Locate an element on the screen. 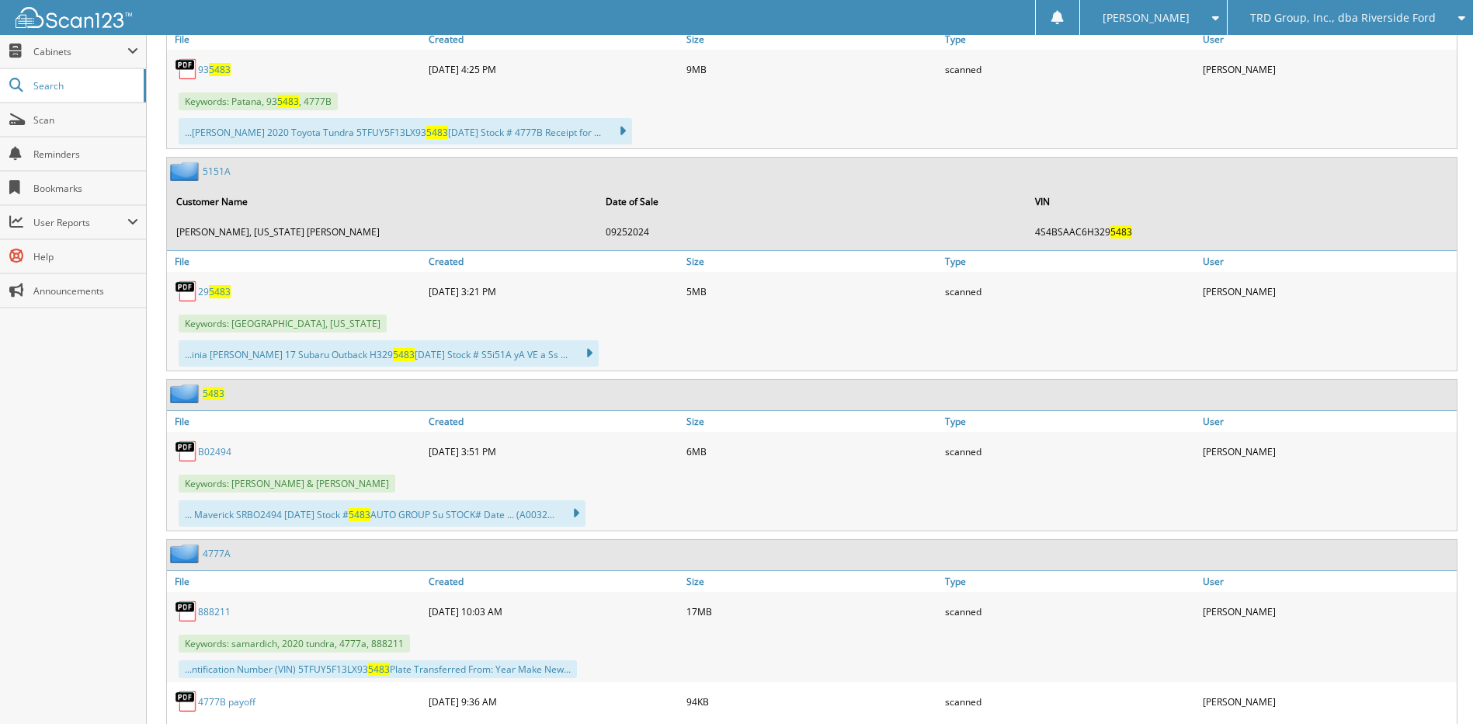 Image resolution: width=1473 pixels, height=724 pixels. div: 17MB is located at coordinates (811, 611).